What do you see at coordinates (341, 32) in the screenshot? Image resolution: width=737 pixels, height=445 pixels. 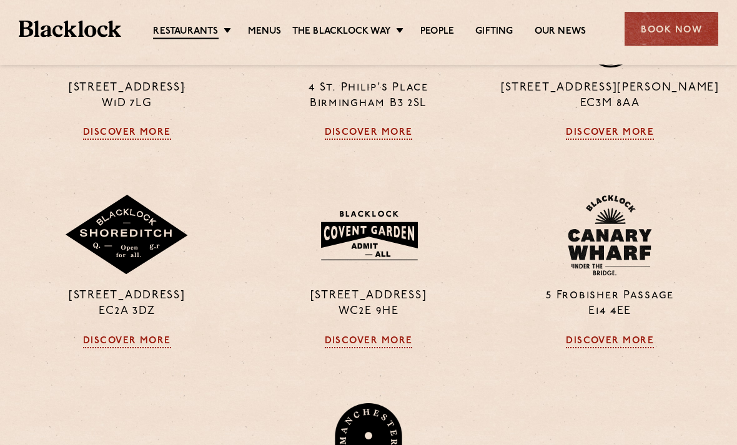 I see `a: The Blacklock Way` at bounding box center [341, 32].